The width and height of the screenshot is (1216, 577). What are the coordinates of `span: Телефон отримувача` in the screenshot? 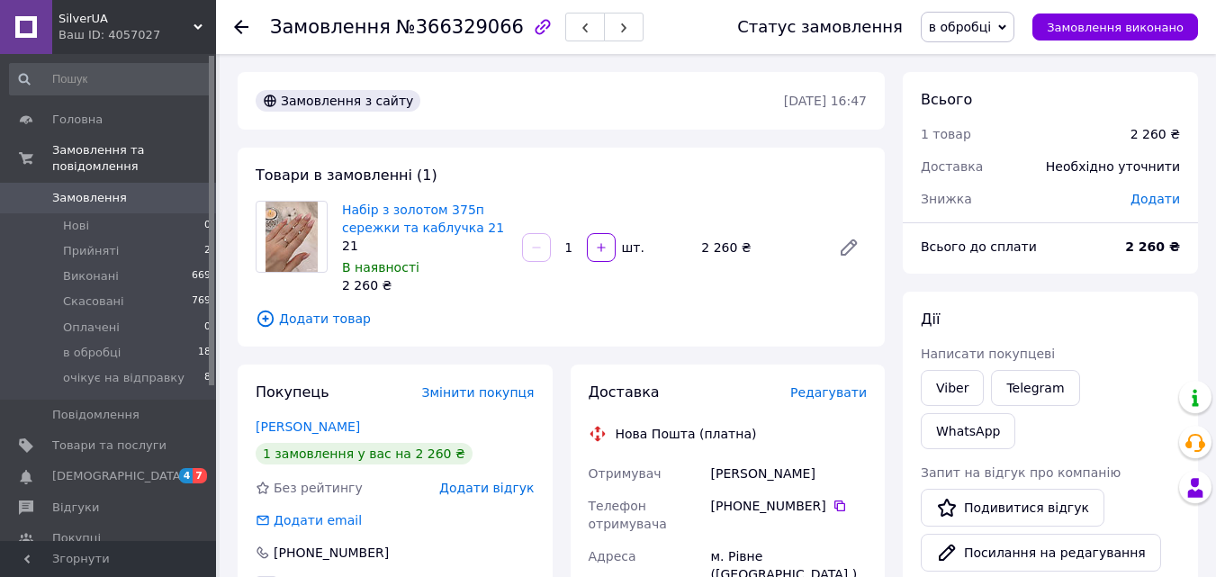 It's located at (627, 515).